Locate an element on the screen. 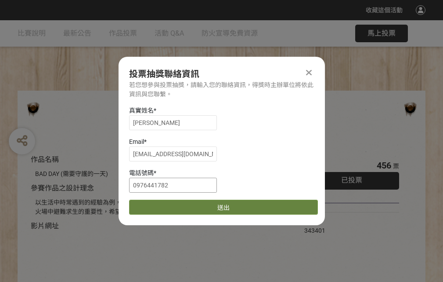  span: 已投票 is located at coordinates (352, 180).